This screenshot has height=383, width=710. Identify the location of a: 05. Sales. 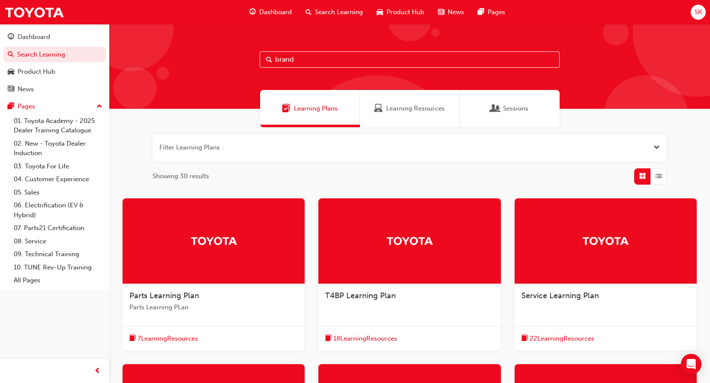
(58, 193).